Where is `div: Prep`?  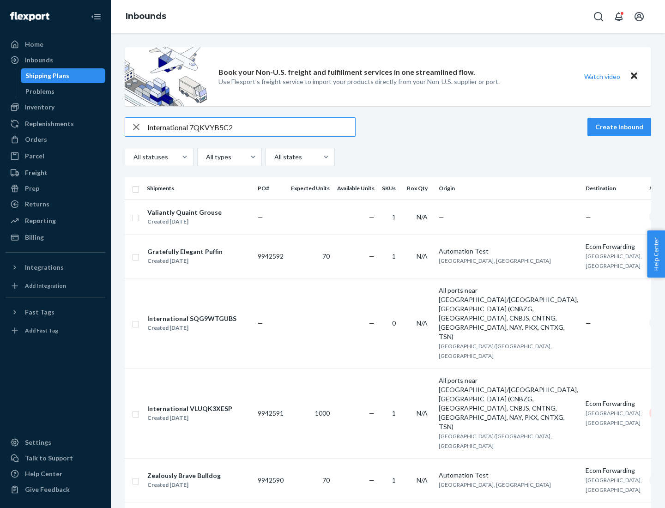 div: Prep is located at coordinates (32, 188).